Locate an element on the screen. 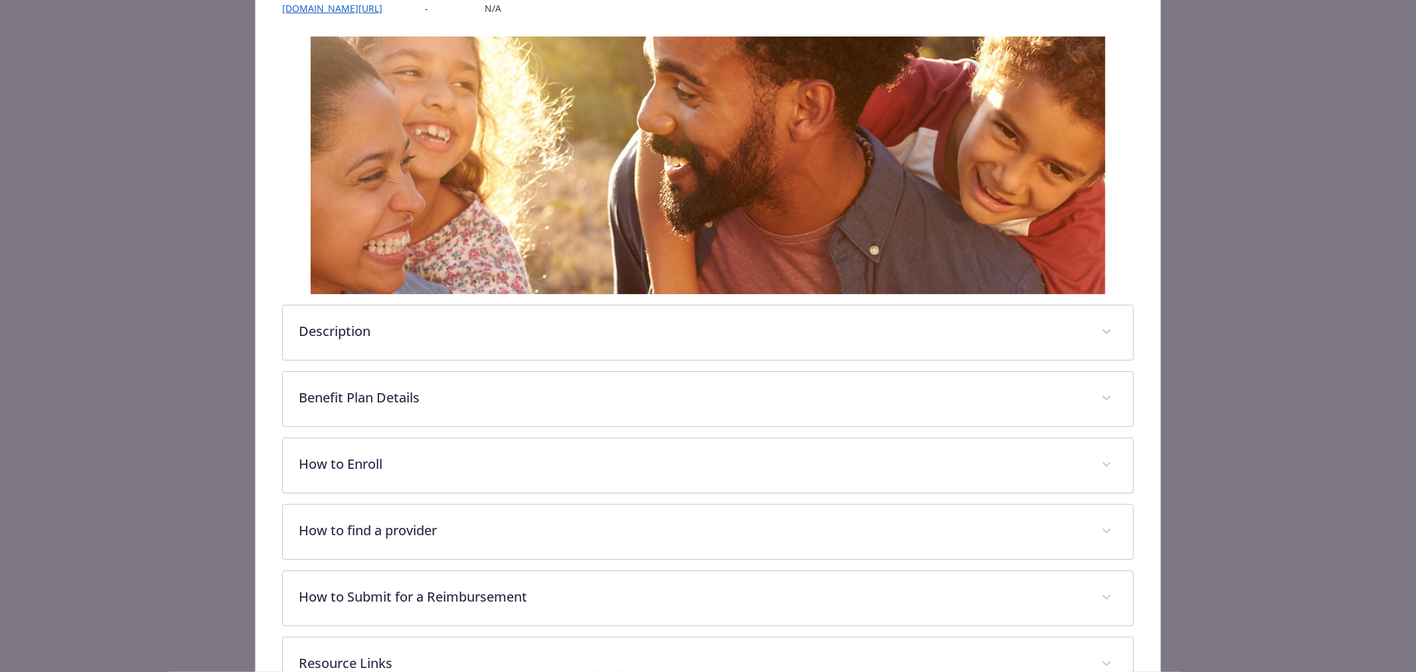 This screenshot has width=1416, height=672. div: Benefit Plan Details is located at coordinates (708, 399).